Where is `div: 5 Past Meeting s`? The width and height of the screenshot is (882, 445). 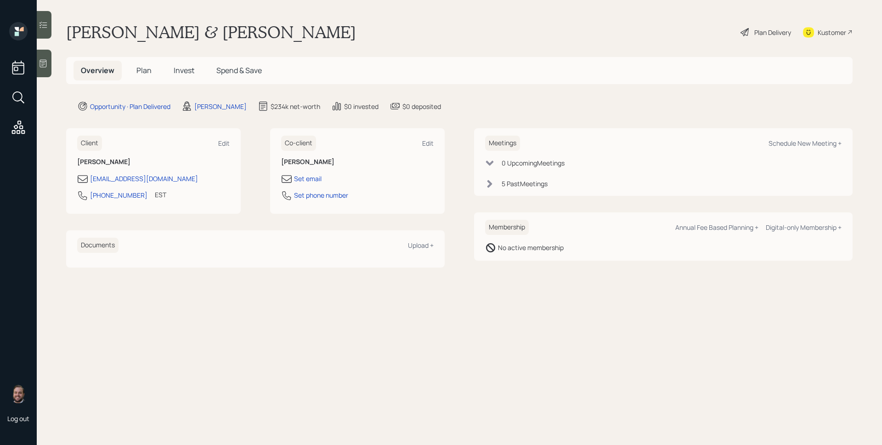
div: 5 Past Meeting s is located at coordinates (525, 183).